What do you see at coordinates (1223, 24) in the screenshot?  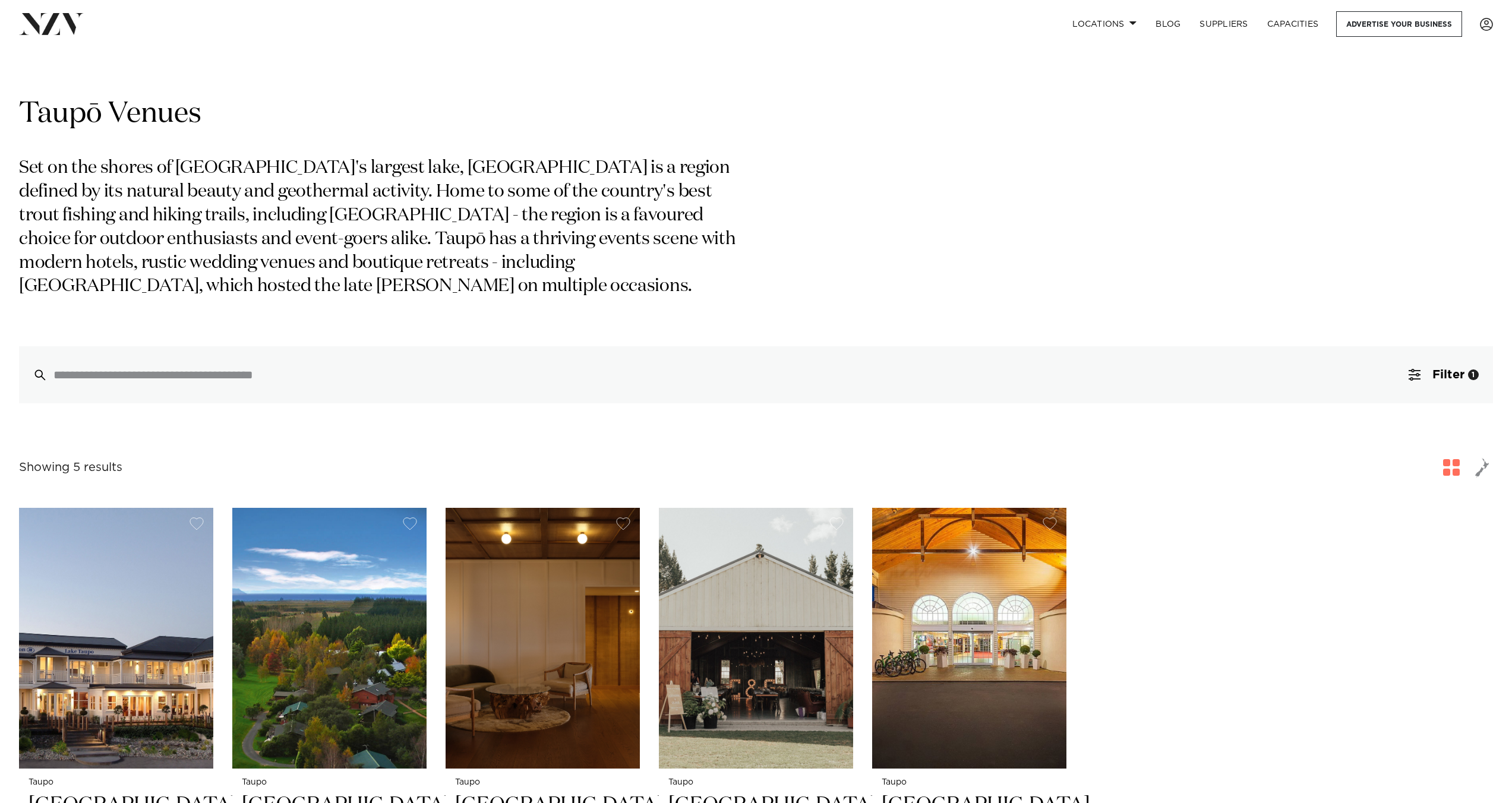 I see `a: SUPPLIERS` at bounding box center [1223, 24].